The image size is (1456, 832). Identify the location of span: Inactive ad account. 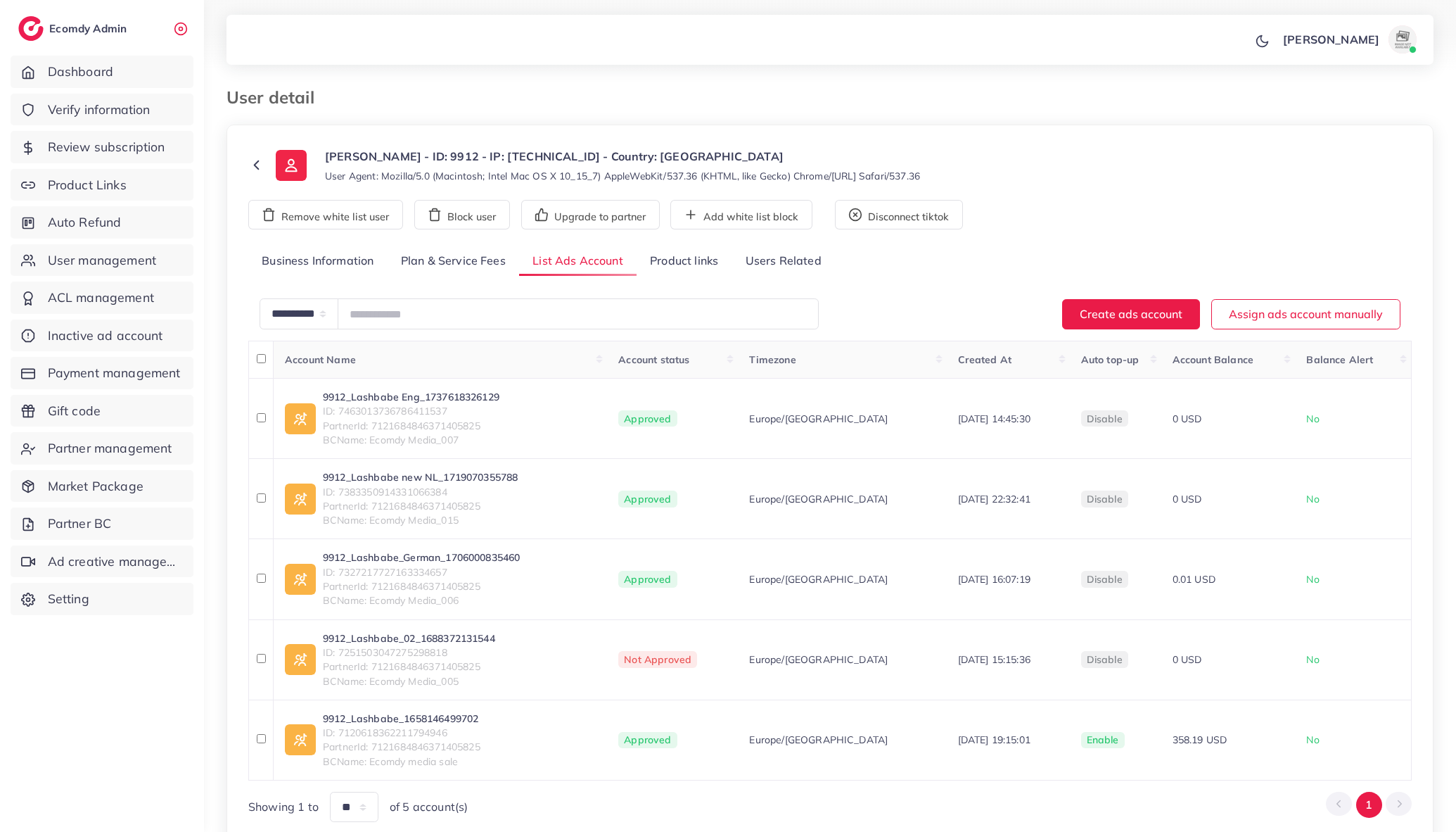
(105, 336).